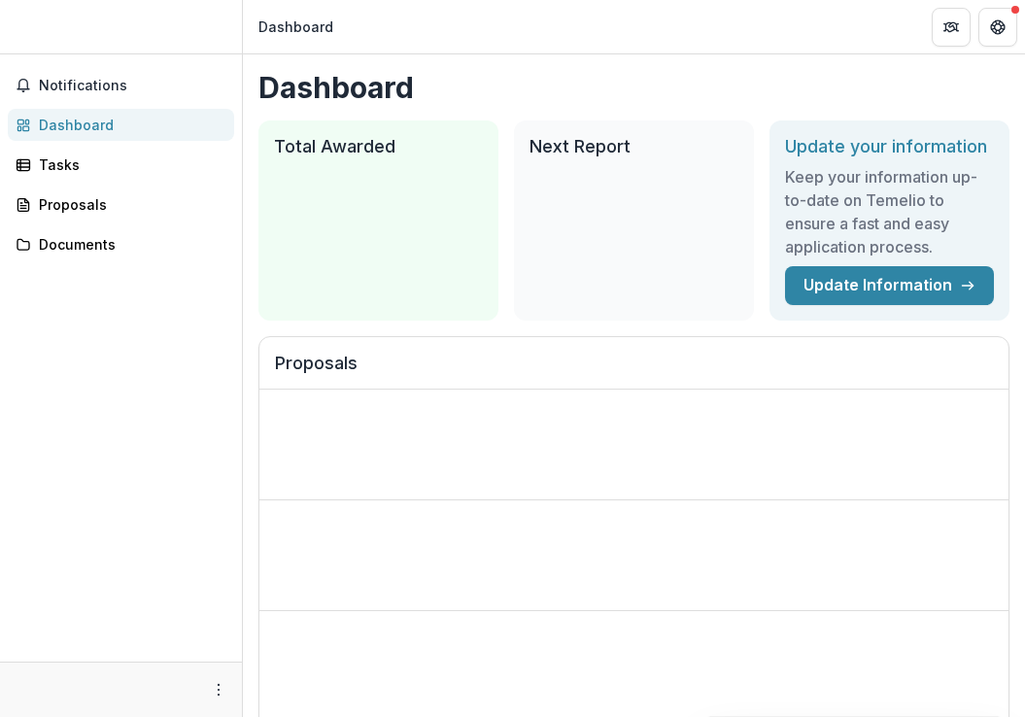 The width and height of the screenshot is (1025, 717). Describe the element at coordinates (120, 86) in the screenshot. I see `button: Notifications` at that location.